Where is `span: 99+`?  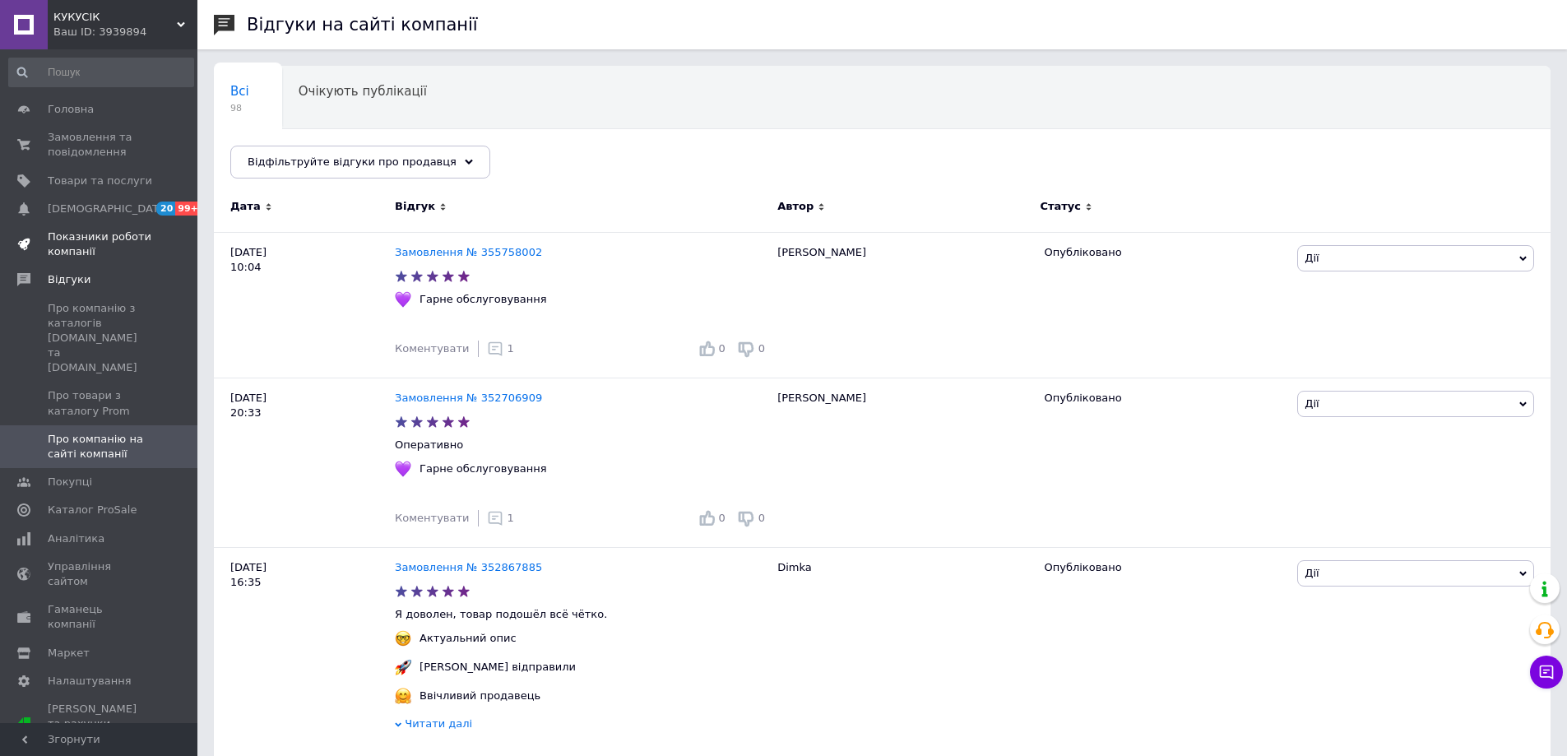
span: 99+ is located at coordinates (188, 208).